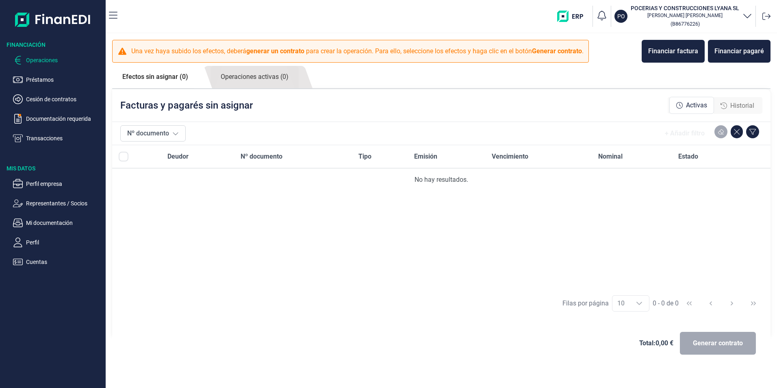 The image size is (777, 388). I want to click on p: Préstamos, so click(64, 80).